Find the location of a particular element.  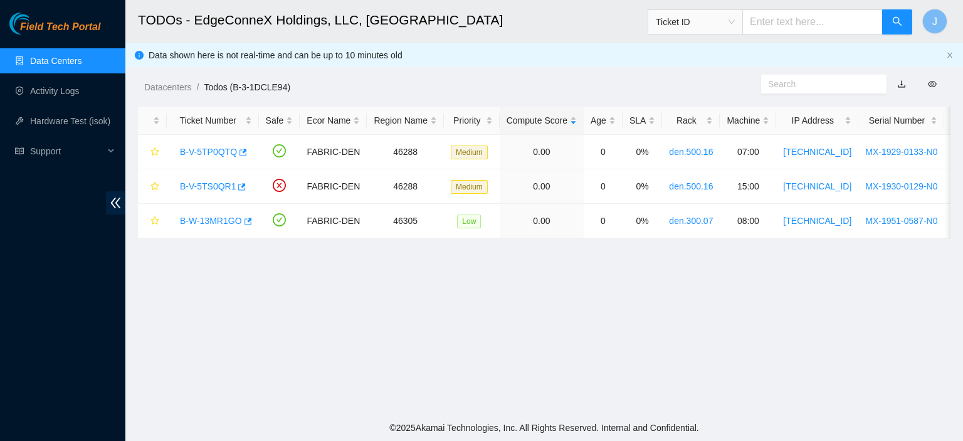

a: Datacenters is located at coordinates (167, 87).